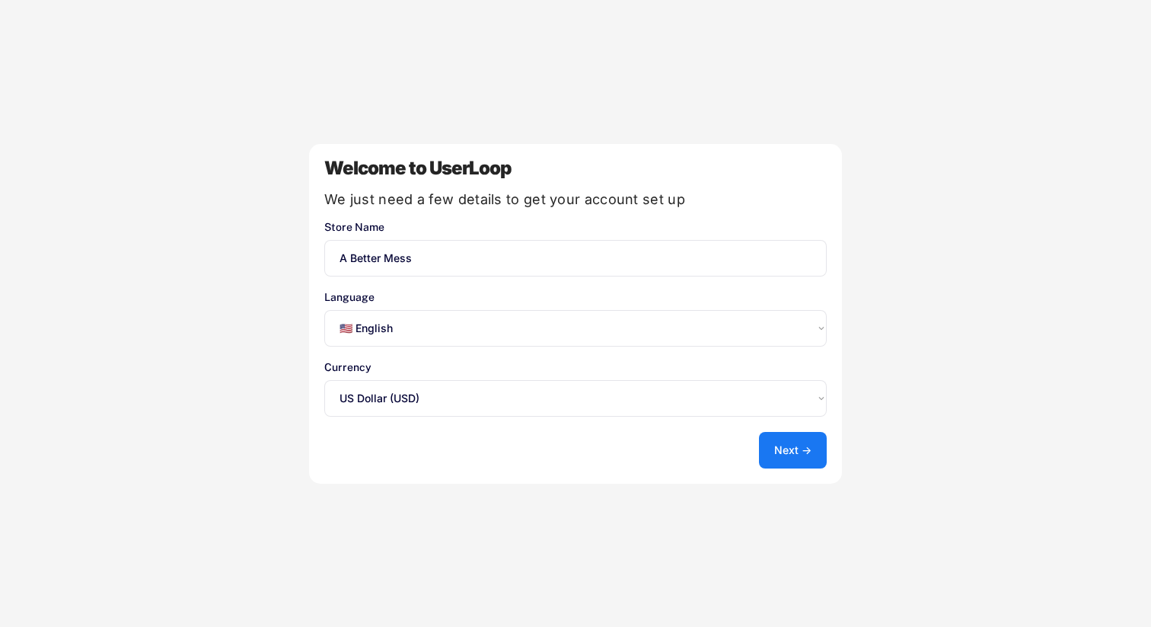 The image size is (1151, 627). I want to click on div: Language, so click(576, 297).